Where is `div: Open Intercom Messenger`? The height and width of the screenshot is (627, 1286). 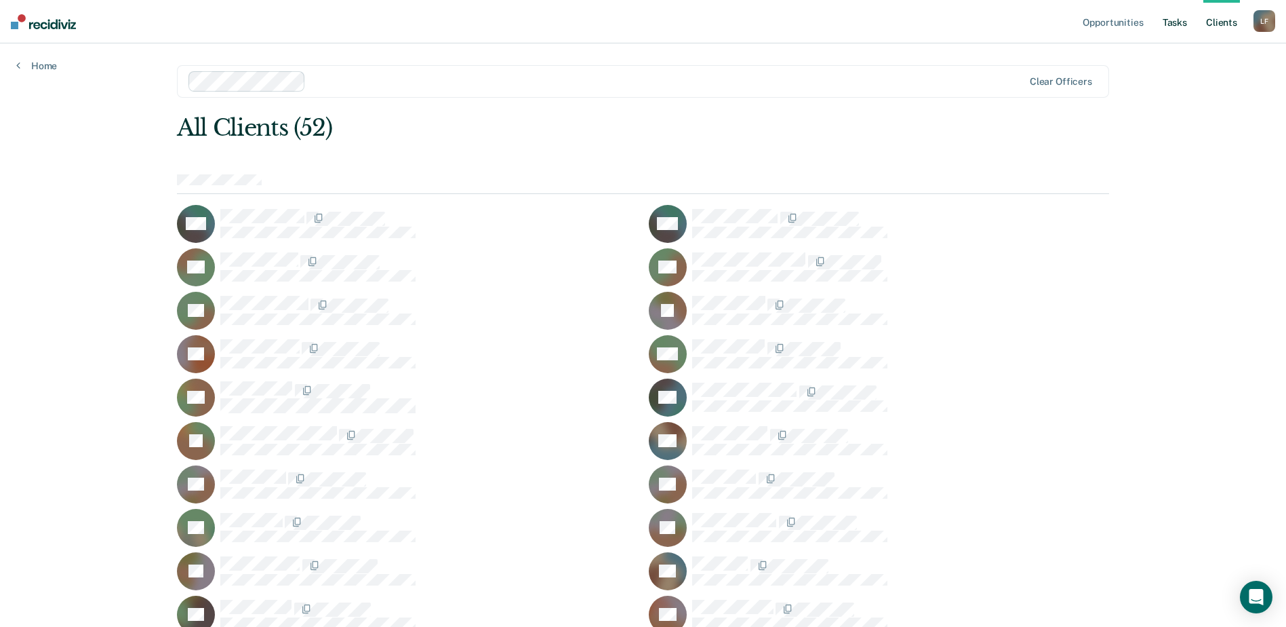
div: Open Intercom Messenger is located at coordinates (1257, 597).